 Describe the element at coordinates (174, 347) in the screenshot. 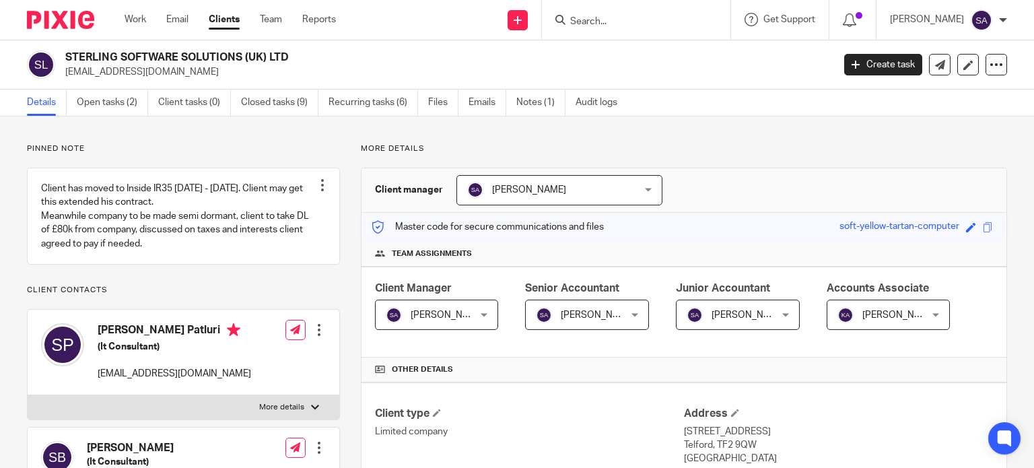

I see `h5: (It Consultant)` at that location.